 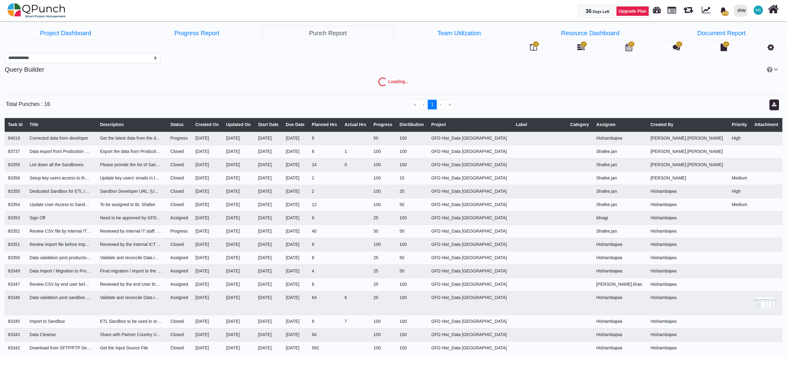 I want to click on span: NS, so click(x=758, y=10).